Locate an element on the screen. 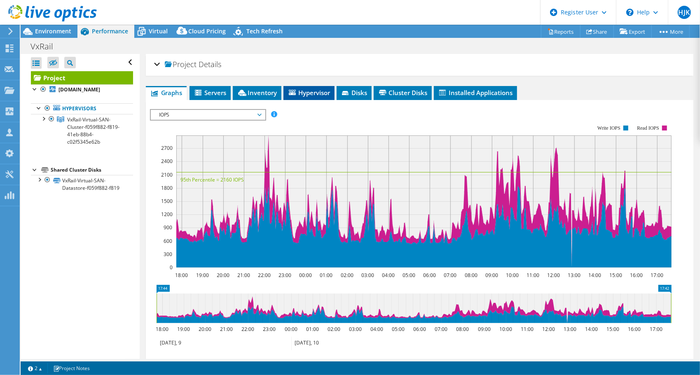 Image resolution: width=700 pixels, height=375 pixels. a: Project Notes is located at coordinates (71, 368).